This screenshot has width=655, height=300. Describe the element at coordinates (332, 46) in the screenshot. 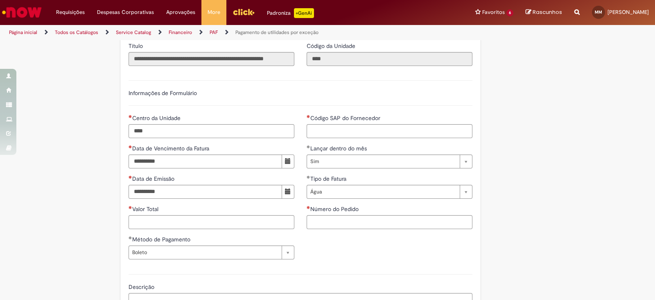

I see `label: Somente leitura - Código da Unidade` at that location.